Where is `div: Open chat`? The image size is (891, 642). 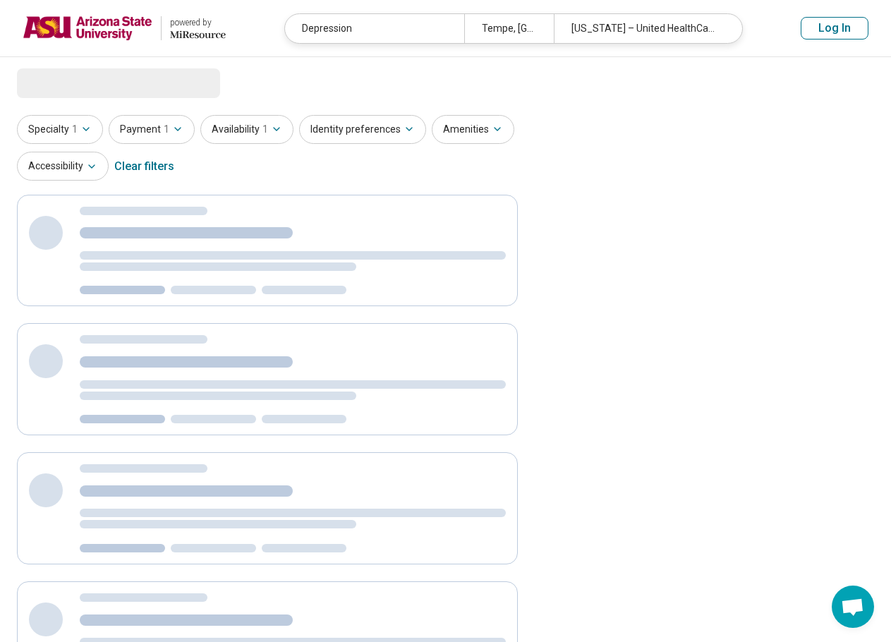 div: Open chat is located at coordinates (853, 607).